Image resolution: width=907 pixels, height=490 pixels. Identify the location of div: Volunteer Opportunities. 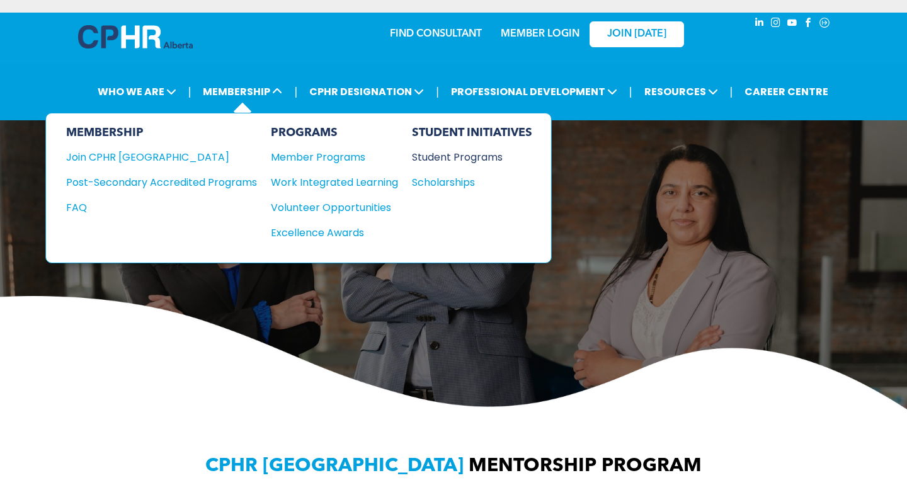
(328, 207).